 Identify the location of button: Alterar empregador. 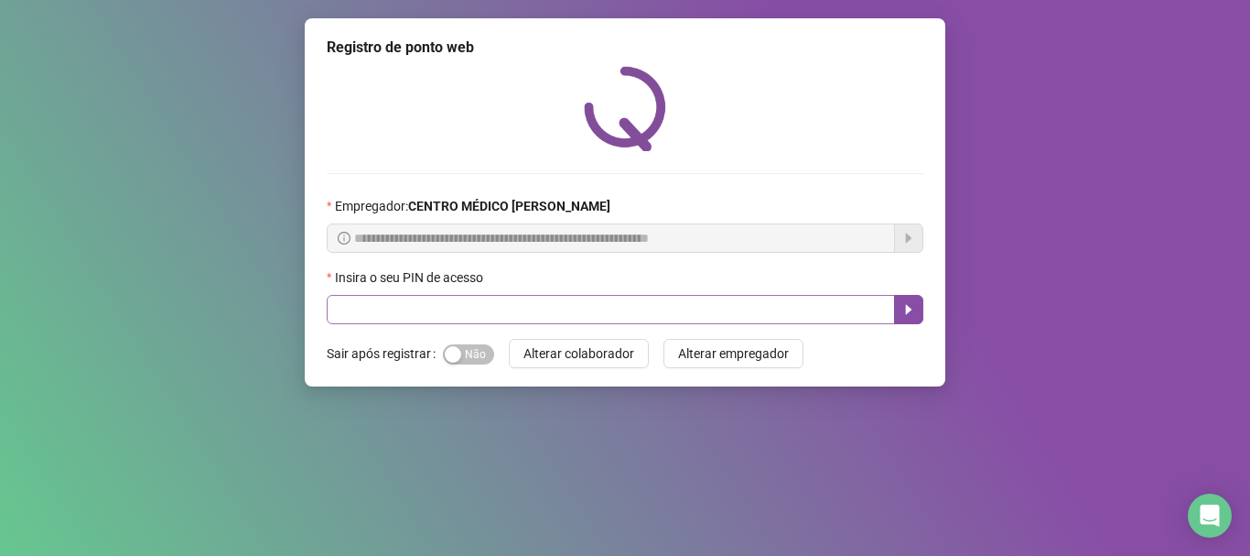
(733, 353).